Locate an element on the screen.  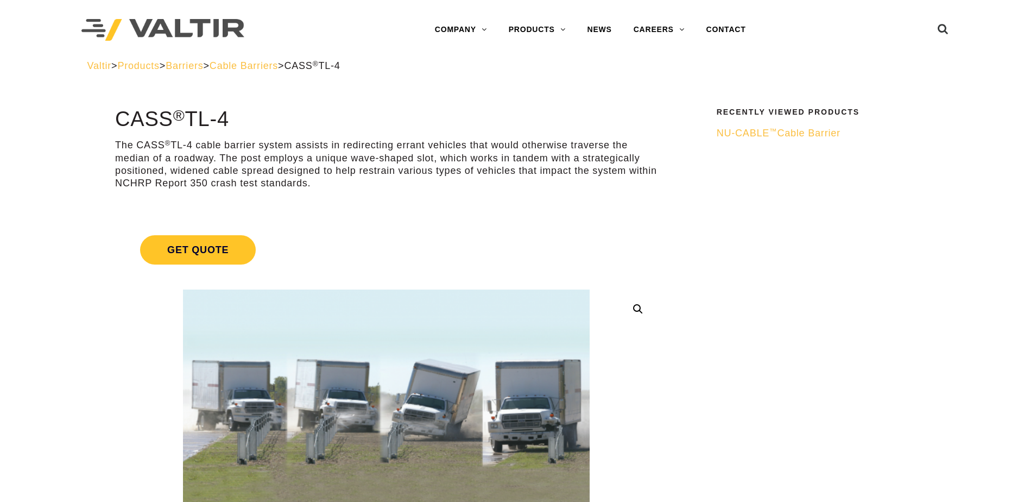
span: Get Quote is located at coordinates (198, 250).